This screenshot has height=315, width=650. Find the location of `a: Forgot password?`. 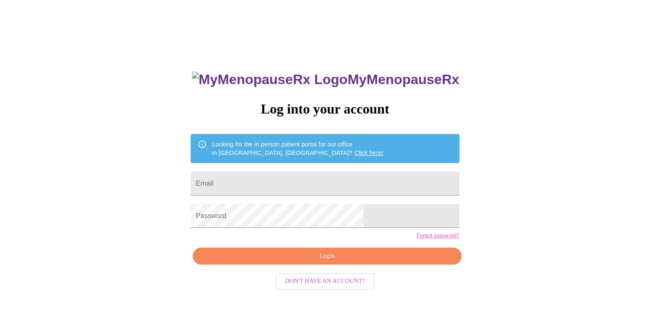

a: Forgot password? is located at coordinates (438, 236).